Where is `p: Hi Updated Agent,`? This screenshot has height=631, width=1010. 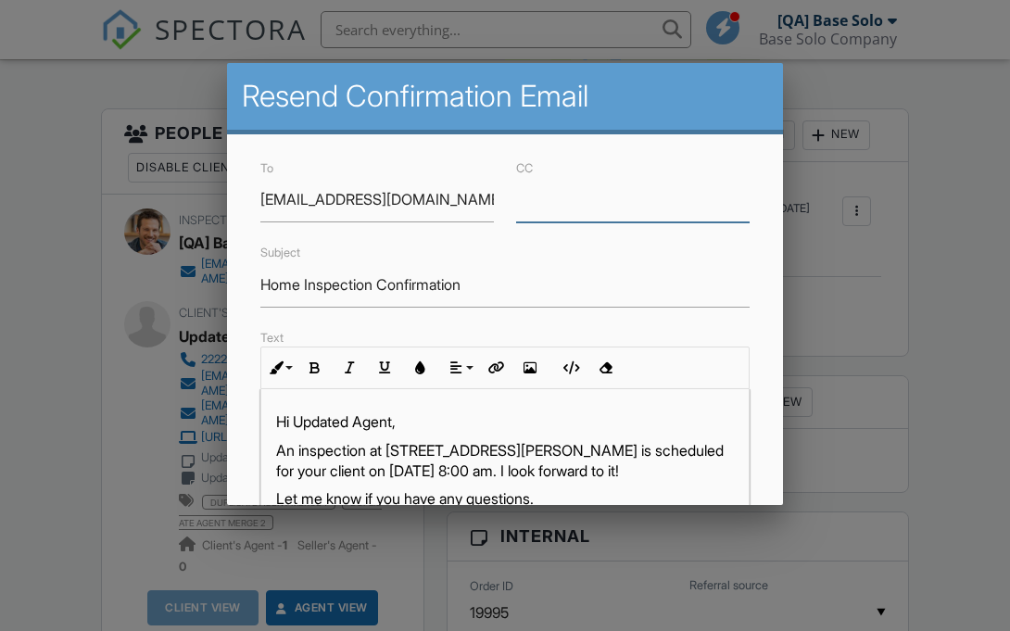
p: Hi Updated Agent, is located at coordinates (505, 422).